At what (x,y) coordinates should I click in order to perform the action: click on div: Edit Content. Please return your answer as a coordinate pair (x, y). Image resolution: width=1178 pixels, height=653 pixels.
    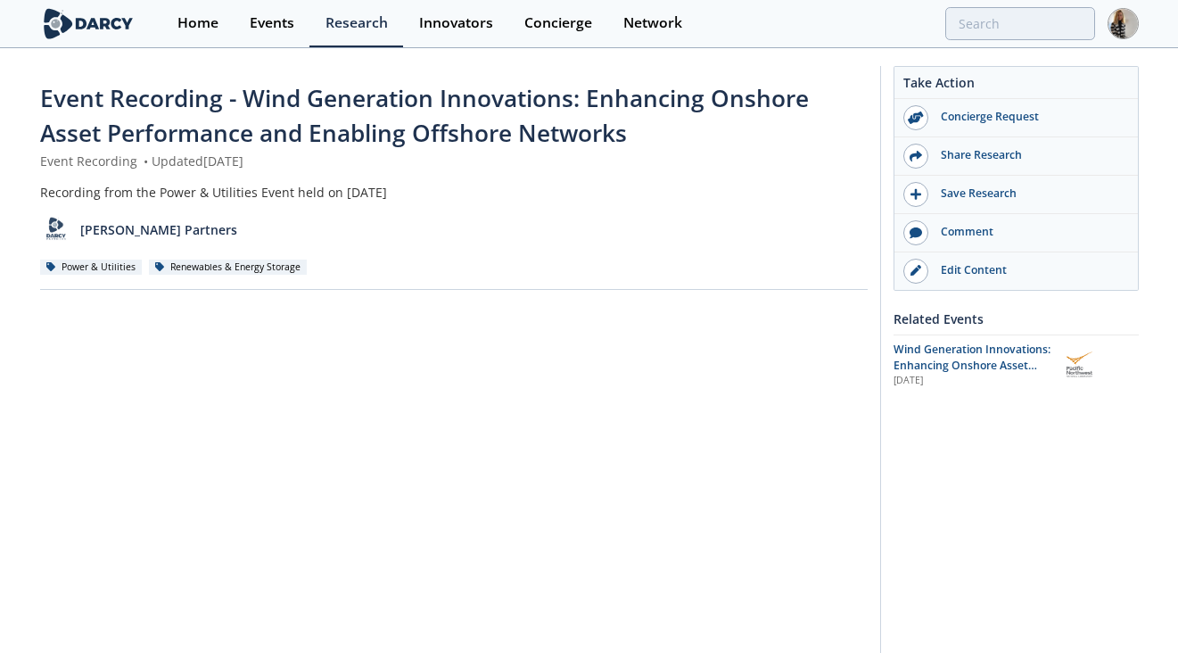
    Looking at the image, I should click on (1028, 270).